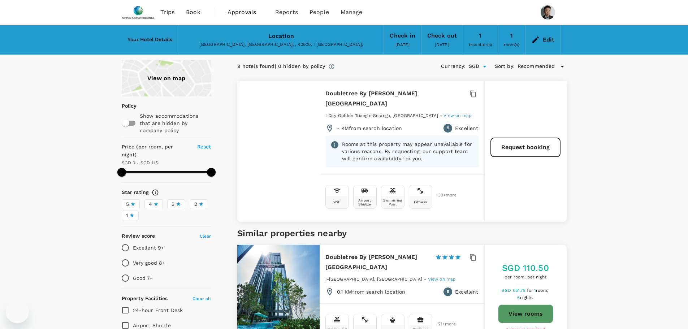 The width and height of the screenshot is (688, 329). Describe the element at coordinates (444, 195) in the screenshot. I see `span: 30 + more` at that location.